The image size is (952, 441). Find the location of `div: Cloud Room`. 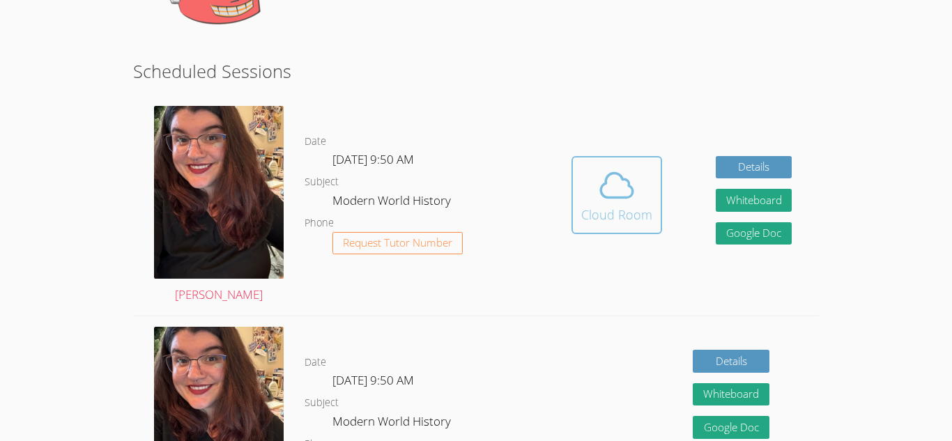

div: Cloud Room is located at coordinates (617, 215).